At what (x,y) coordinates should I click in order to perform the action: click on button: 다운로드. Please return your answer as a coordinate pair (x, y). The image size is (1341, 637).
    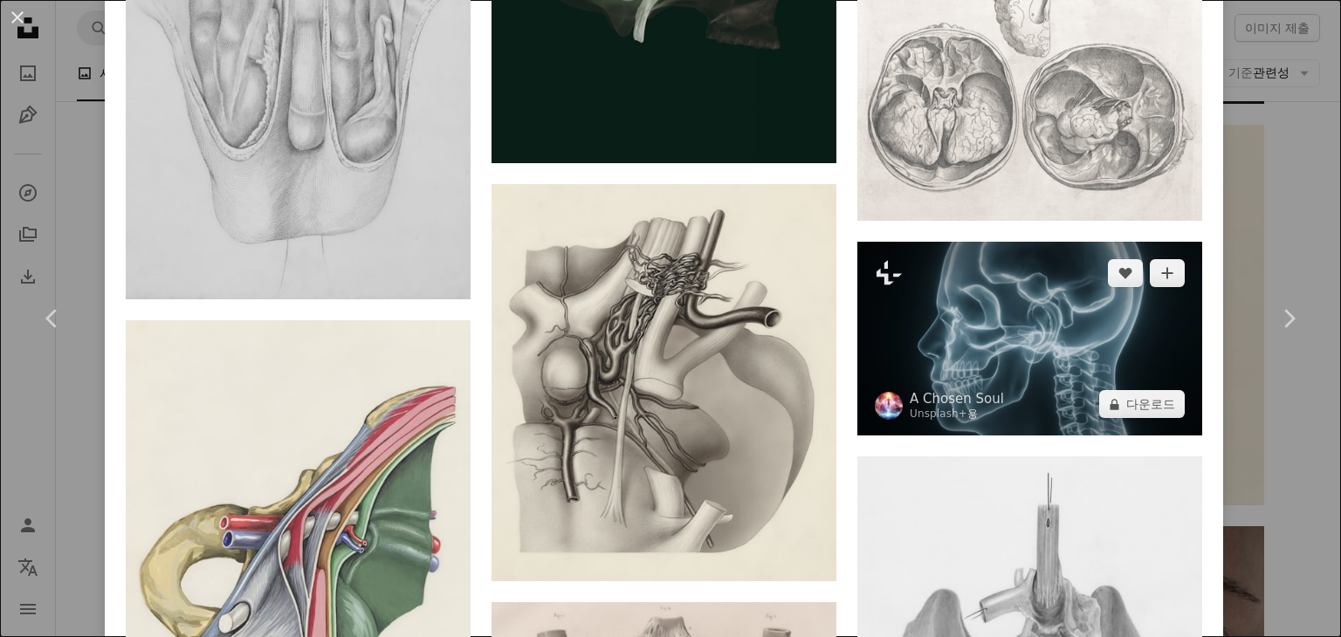
    Looking at the image, I should click on (1142, 404).